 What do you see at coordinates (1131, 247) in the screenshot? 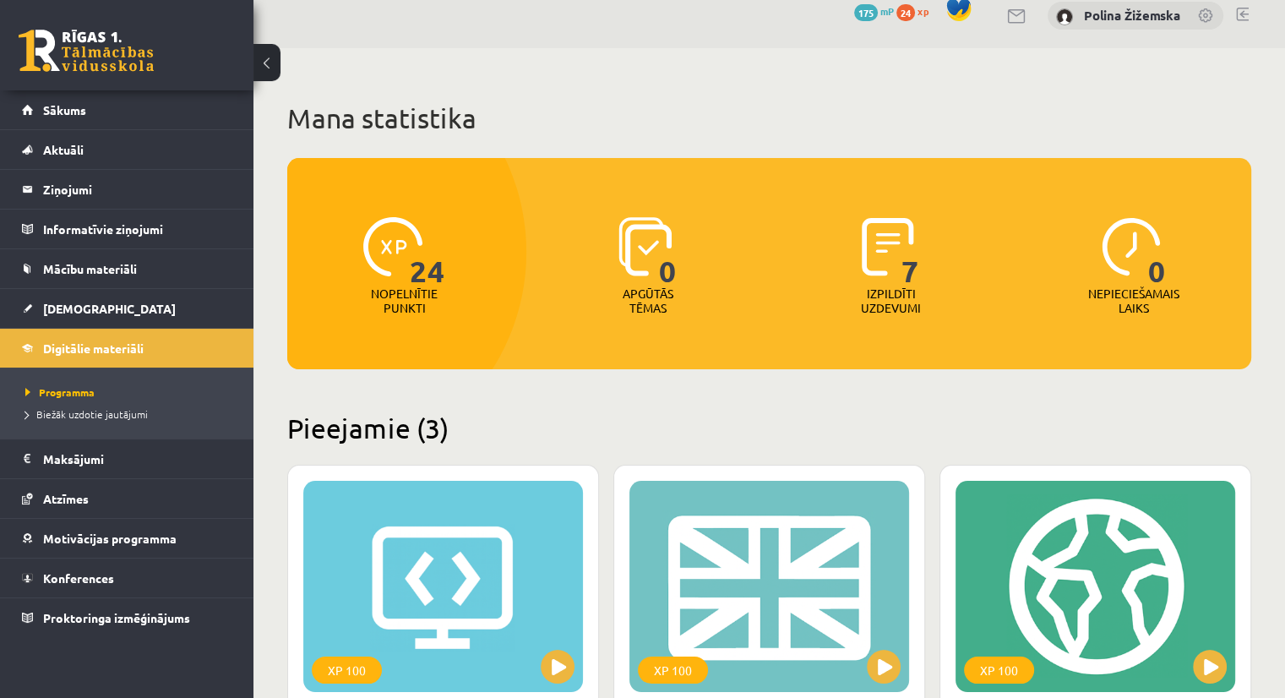
I see `img: icon-clock-7be60019b62300814b6bd22b8e044499b485619524d84068768e800edab66f18.svg` at bounding box center [1131, 247].